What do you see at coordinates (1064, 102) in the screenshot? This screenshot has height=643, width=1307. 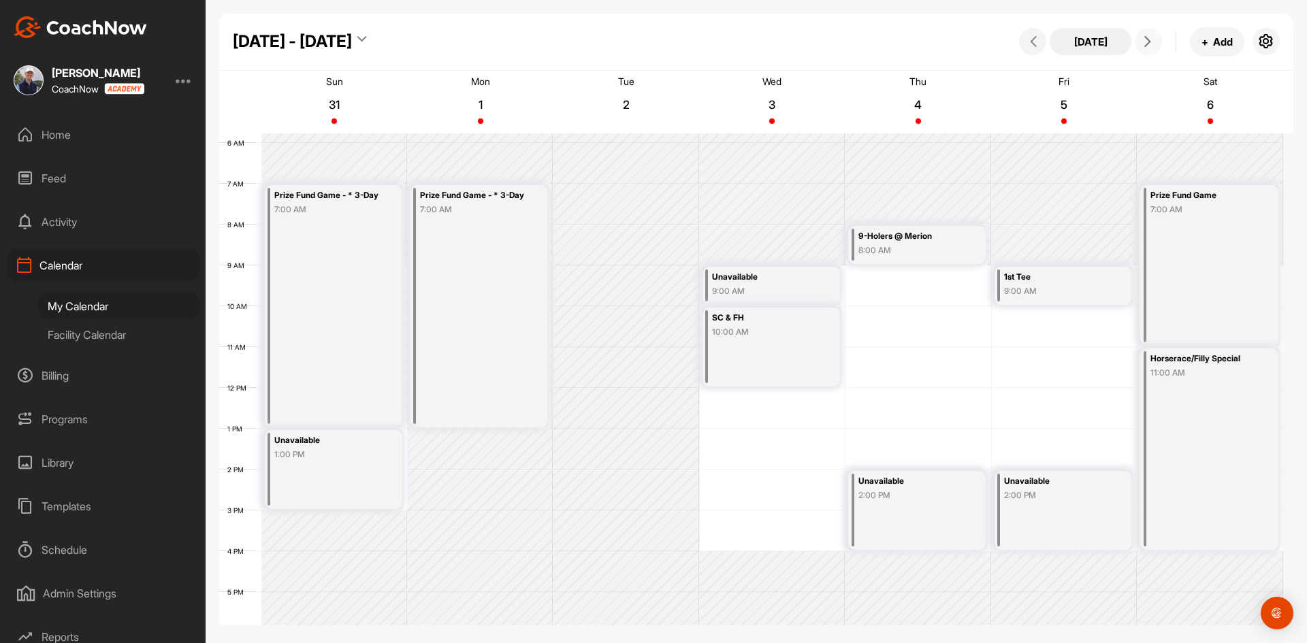 I see `a: September 5, 2025` at bounding box center [1064, 102].